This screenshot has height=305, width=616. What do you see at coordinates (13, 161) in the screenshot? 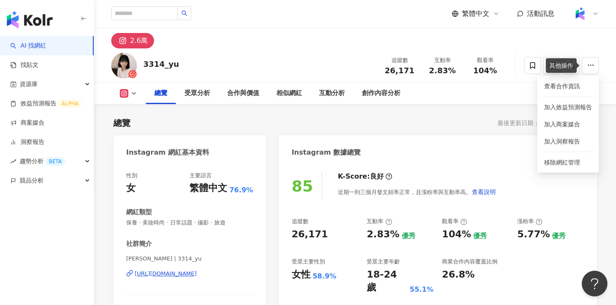
I see `span: rise` at bounding box center [13, 161].